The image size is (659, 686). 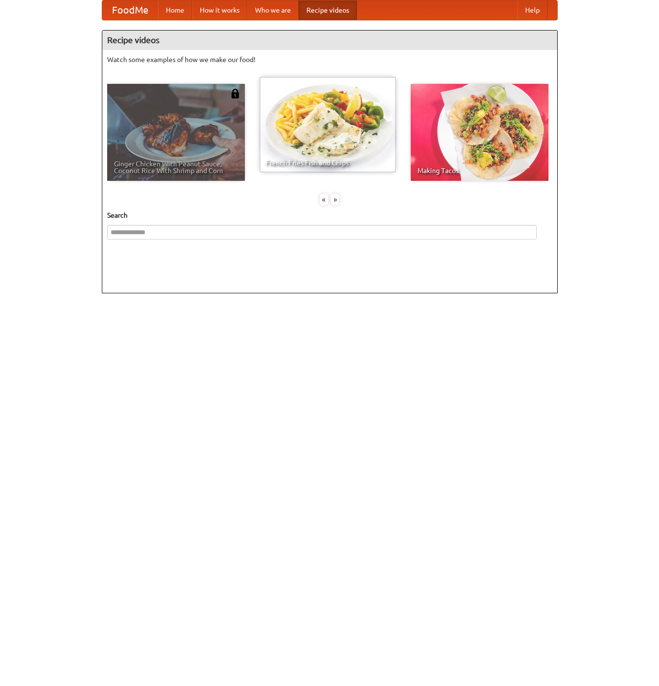 I want to click on a: Making Tacos, so click(x=480, y=132).